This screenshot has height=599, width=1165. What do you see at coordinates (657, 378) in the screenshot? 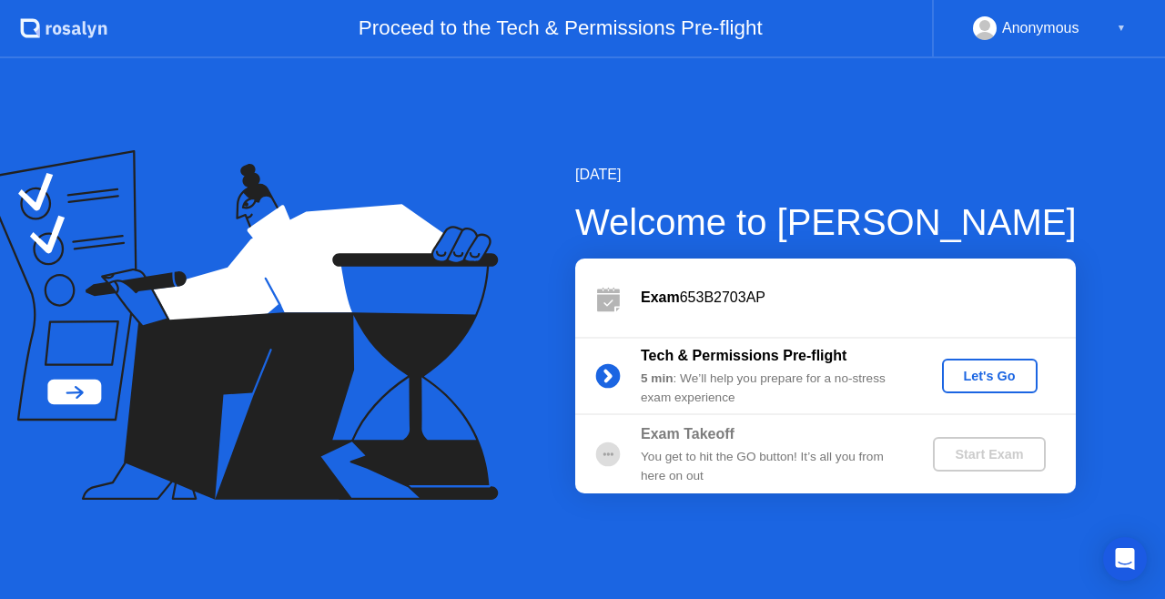
I see `b: 5 min` at bounding box center [657, 378].